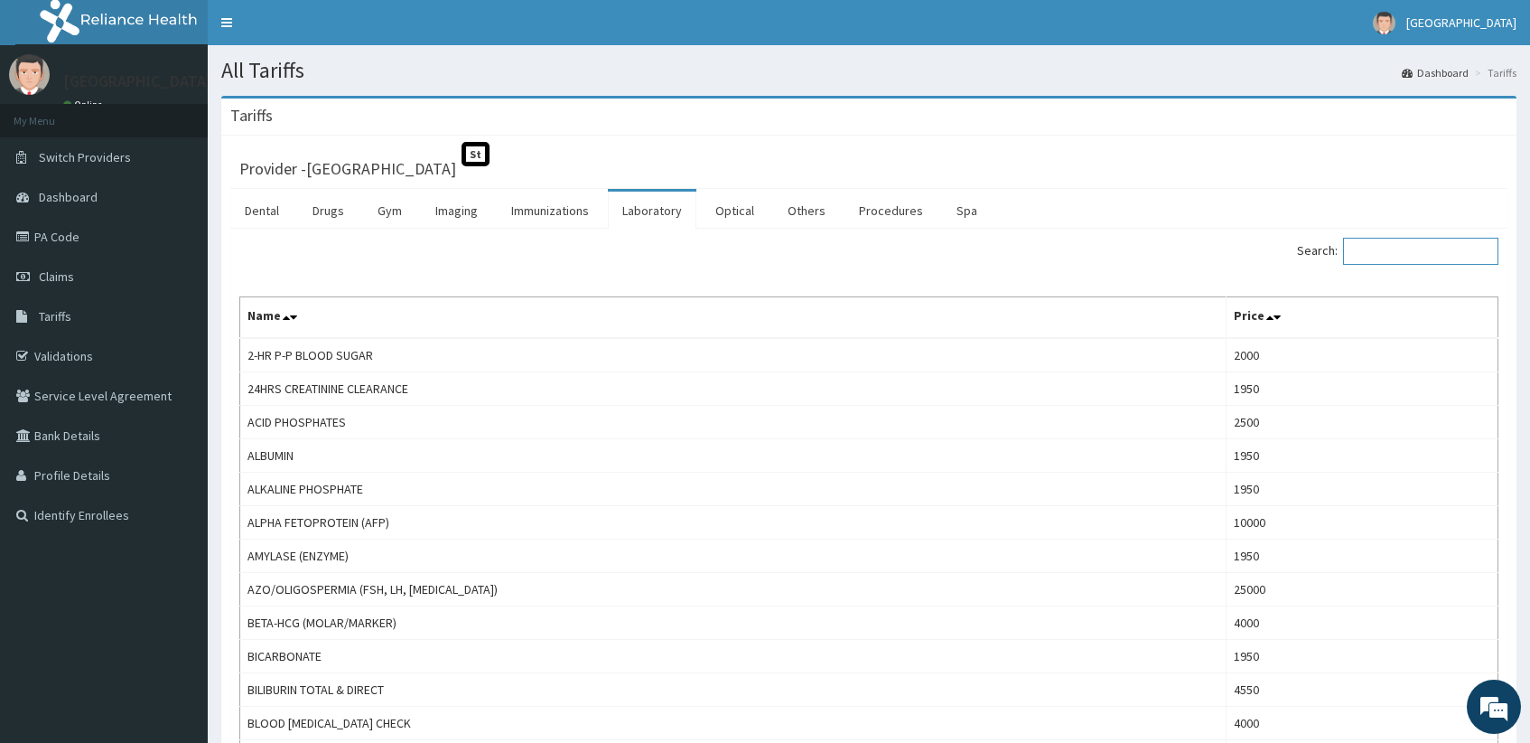 Image resolution: width=1530 pixels, height=743 pixels. What do you see at coordinates (734, 689) in the screenshot?
I see `td: BILIBURIN TOTAL & DIRECT` at bounding box center [734, 689].